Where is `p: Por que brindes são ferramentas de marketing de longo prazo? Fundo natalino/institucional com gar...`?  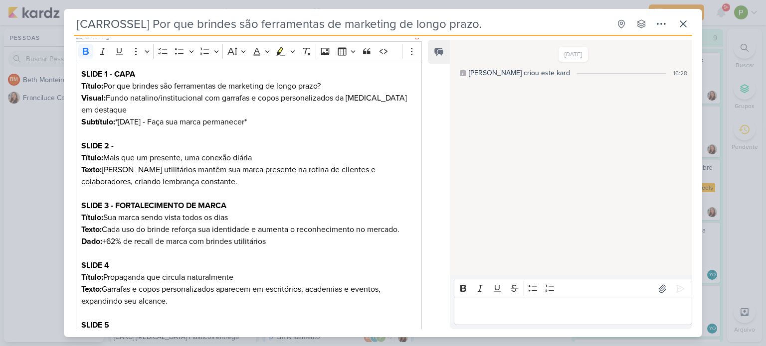
p: Por que brindes são ferramentas de marketing de longo prazo? Fundo natalino/institucional com gar... is located at coordinates (249, 98).